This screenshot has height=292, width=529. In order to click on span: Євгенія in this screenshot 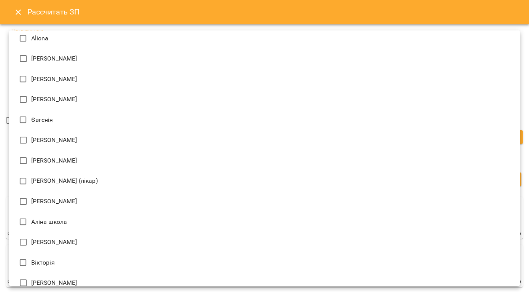, I will do `click(42, 120)`.